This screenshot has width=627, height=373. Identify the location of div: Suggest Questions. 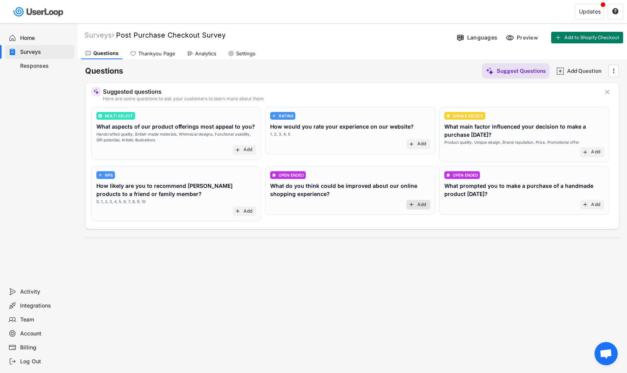
(521, 71).